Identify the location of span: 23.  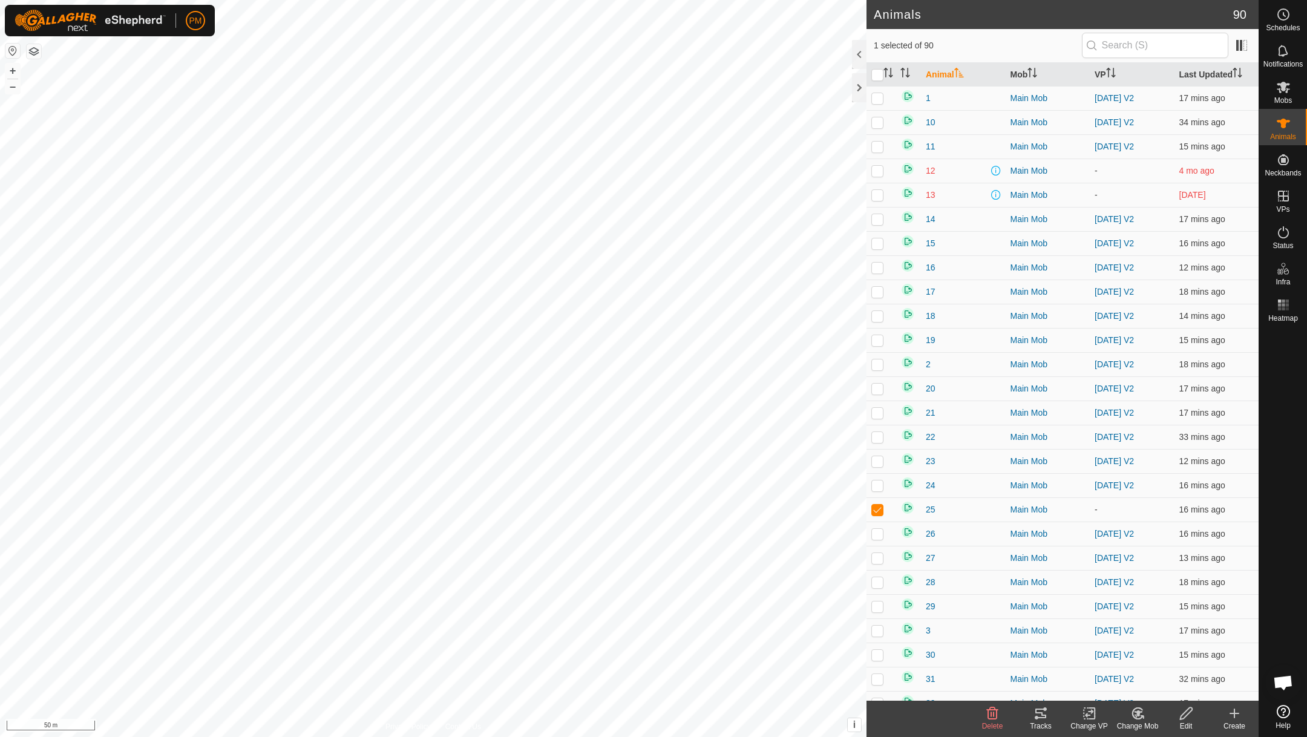
(931, 461).